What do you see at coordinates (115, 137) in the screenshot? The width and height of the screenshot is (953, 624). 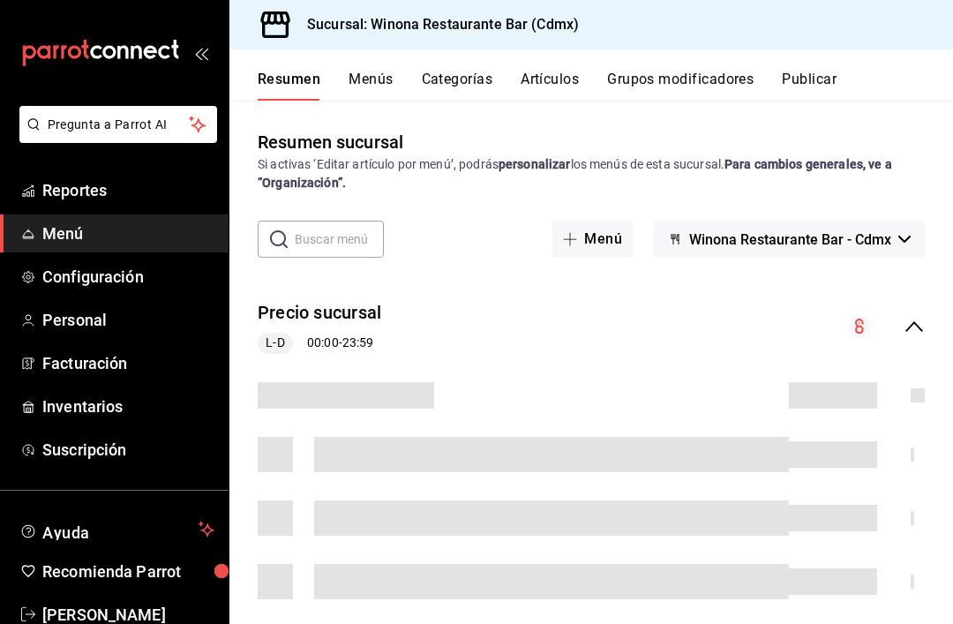 I see `a: Pregunta a Parrot AI` at bounding box center [115, 137].